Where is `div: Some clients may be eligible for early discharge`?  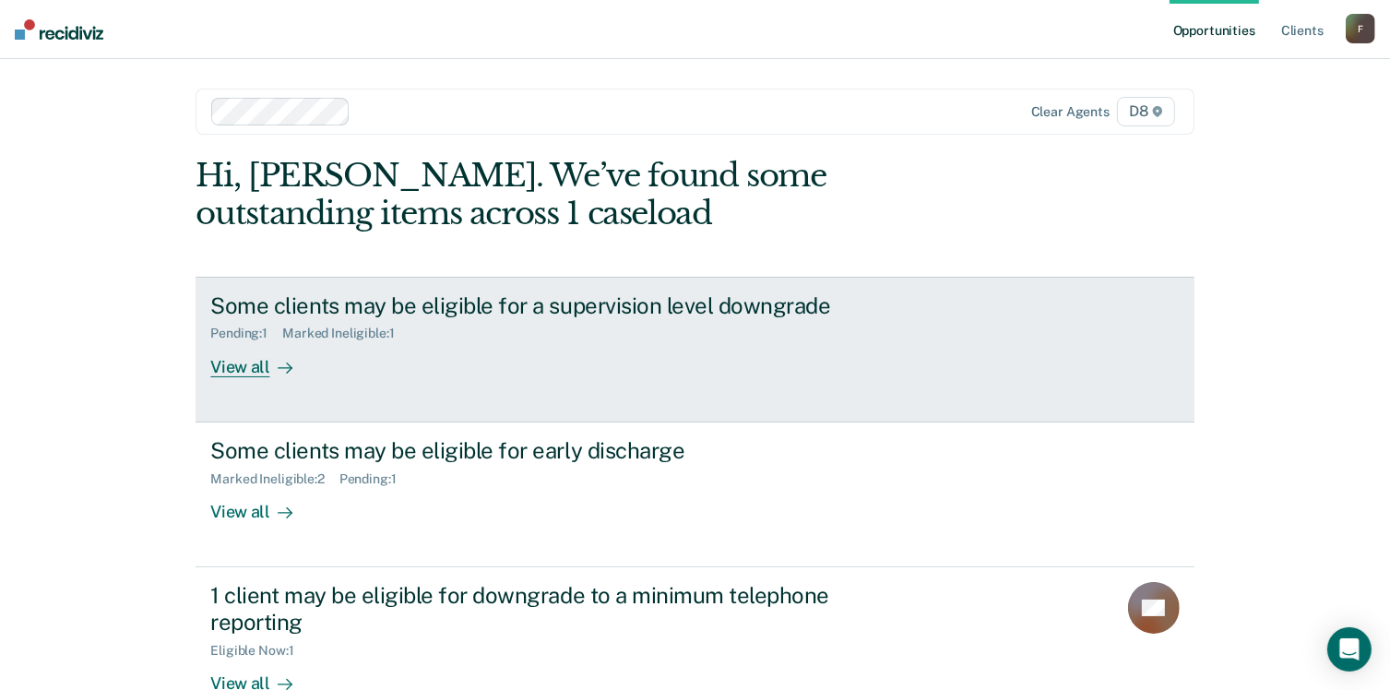
div: Some clients may be eligible for early discharge is located at coordinates (534, 450).